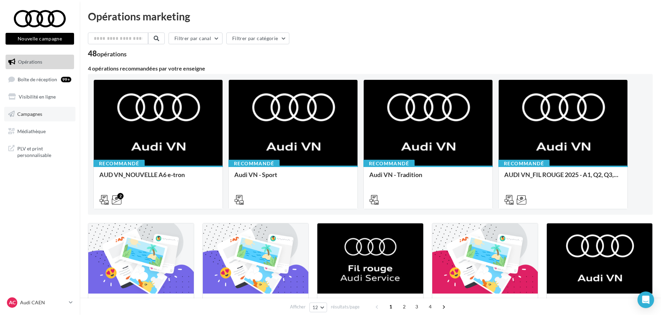 The width and height of the screenshot is (661, 315). I want to click on span: Campagnes, so click(30, 114).